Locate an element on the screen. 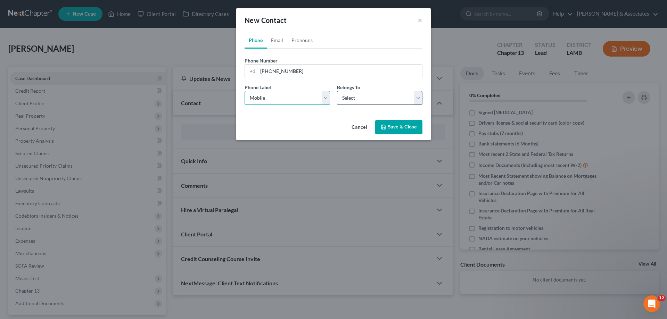 The height and width of the screenshot is (319, 667). span: Phone Number is located at coordinates (261, 60).